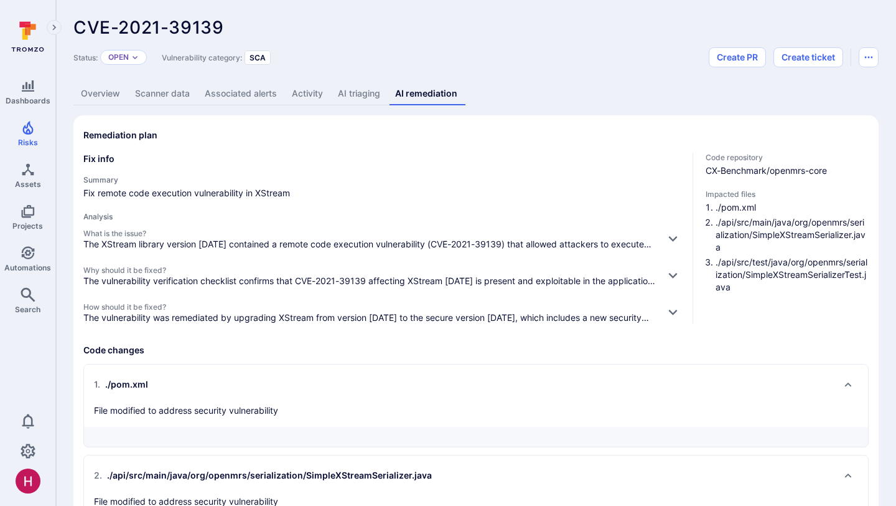 This screenshot has width=896, height=506. Describe the element at coordinates (383, 159) in the screenshot. I see `h3: Fix info` at that location.